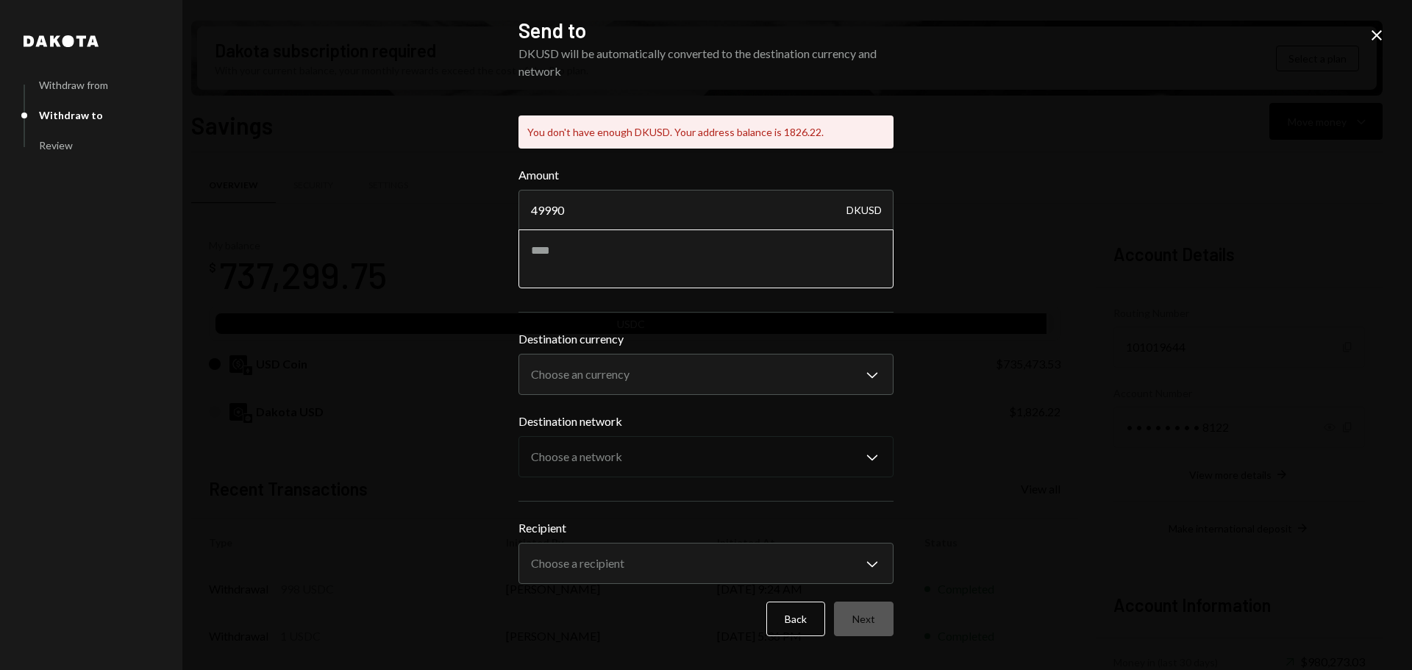 The image size is (1412, 670). Describe the element at coordinates (706, 339) in the screenshot. I see `label: Destination currency` at that location.